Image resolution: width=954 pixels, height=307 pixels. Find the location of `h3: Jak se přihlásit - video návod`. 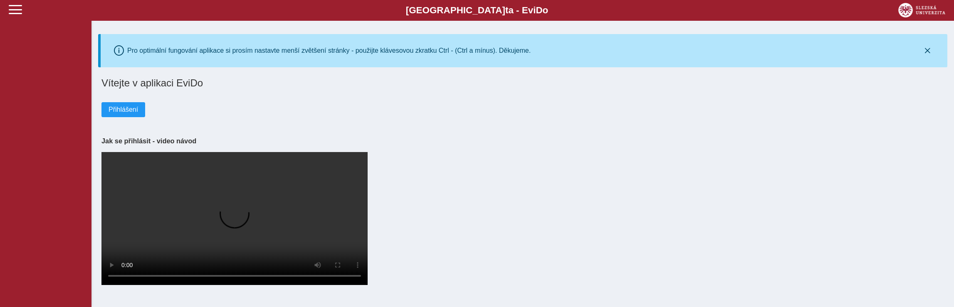

h3: Jak se přihlásit - video návod is located at coordinates (523, 141).